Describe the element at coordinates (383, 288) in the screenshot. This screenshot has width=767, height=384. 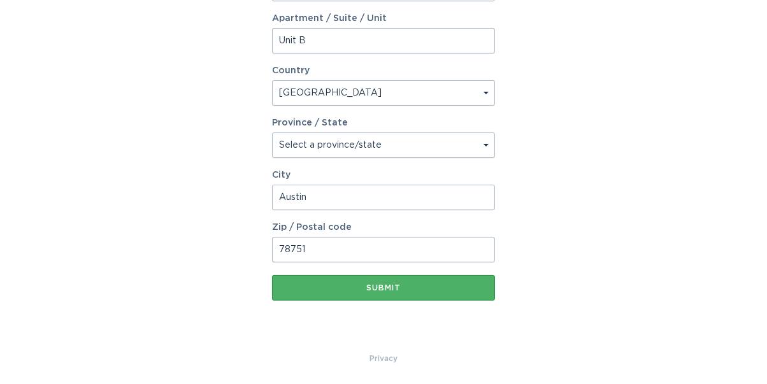
I see `button: Submit` at that location.